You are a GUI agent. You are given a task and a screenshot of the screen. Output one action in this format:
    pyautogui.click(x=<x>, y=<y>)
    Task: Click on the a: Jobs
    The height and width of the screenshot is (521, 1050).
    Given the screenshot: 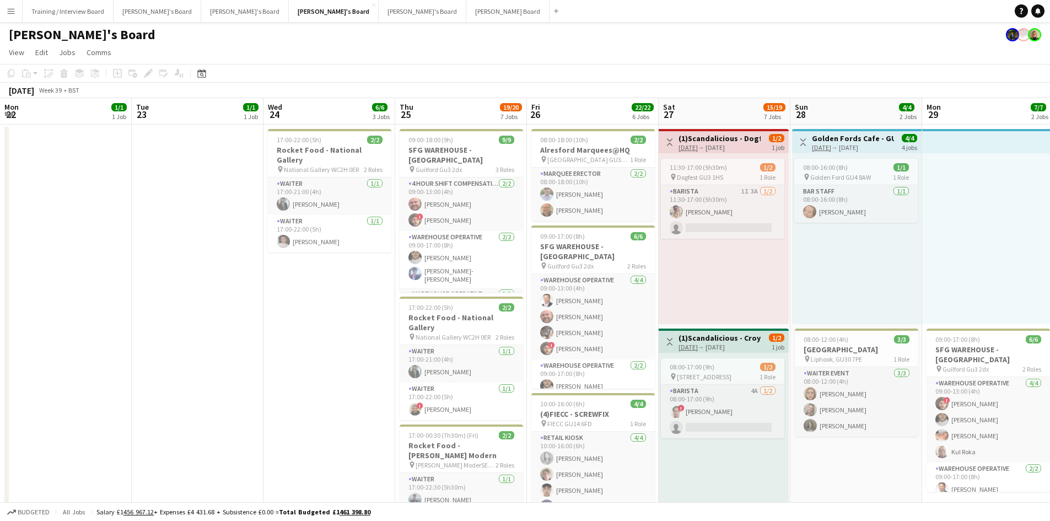 What is the action you would take?
    pyautogui.click(x=67, y=52)
    